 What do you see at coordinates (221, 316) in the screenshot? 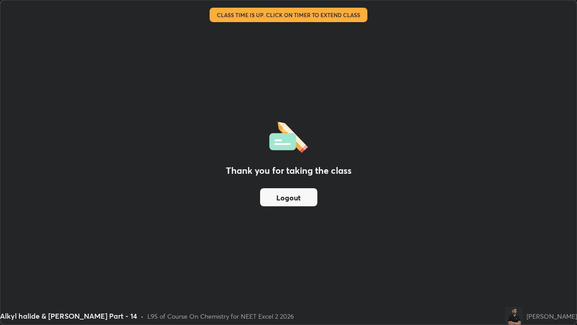
I see `div: L95 of Course On Chemistry for NEET Excel 2 2026` at bounding box center [221, 316].